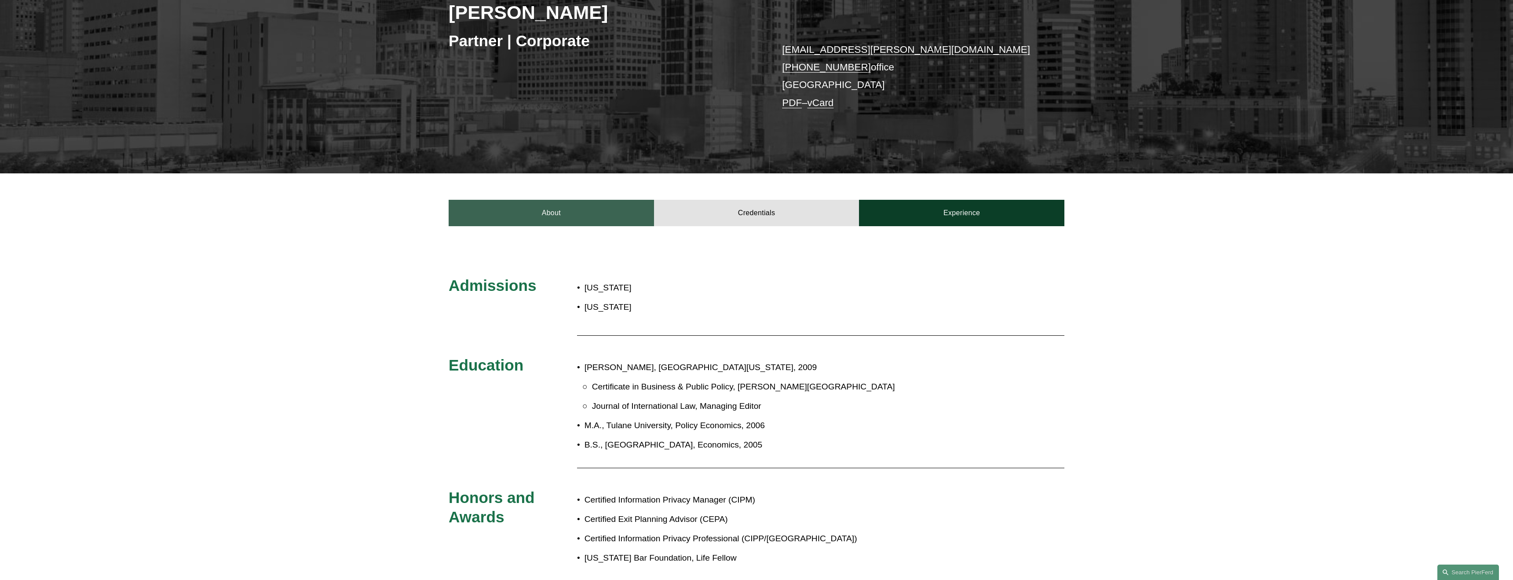  What do you see at coordinates (494, 507) in the screenshot?
I see `span: Honors and Awards` at bounding box center [494, 507].